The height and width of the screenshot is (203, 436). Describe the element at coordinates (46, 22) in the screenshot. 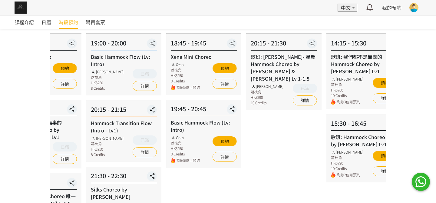

I see `a: 日曆` at that location.